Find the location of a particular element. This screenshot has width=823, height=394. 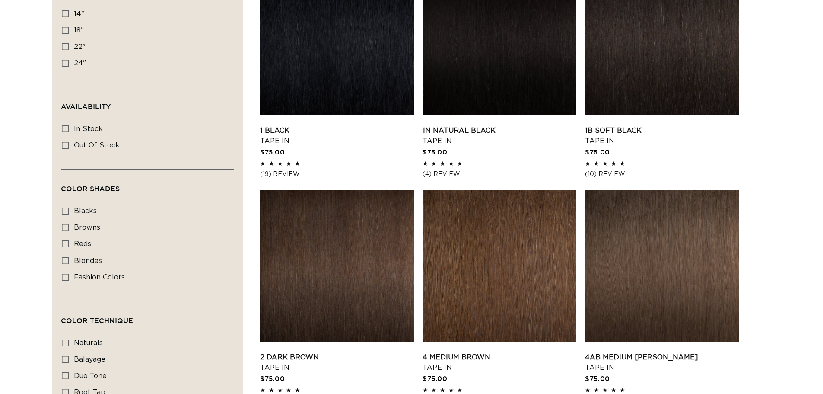

span: 22" is located at coordinates (79, 47).